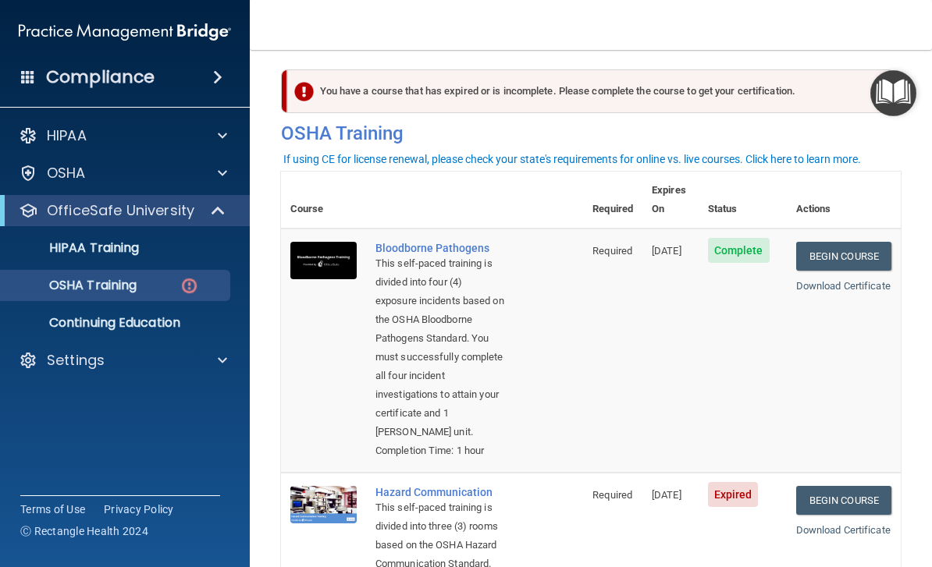 The image size is (932, 567). What do you see at coordinates (66, 136) in the screenshot?
I see `p: HIPAA` at bounding box center [66, 136].